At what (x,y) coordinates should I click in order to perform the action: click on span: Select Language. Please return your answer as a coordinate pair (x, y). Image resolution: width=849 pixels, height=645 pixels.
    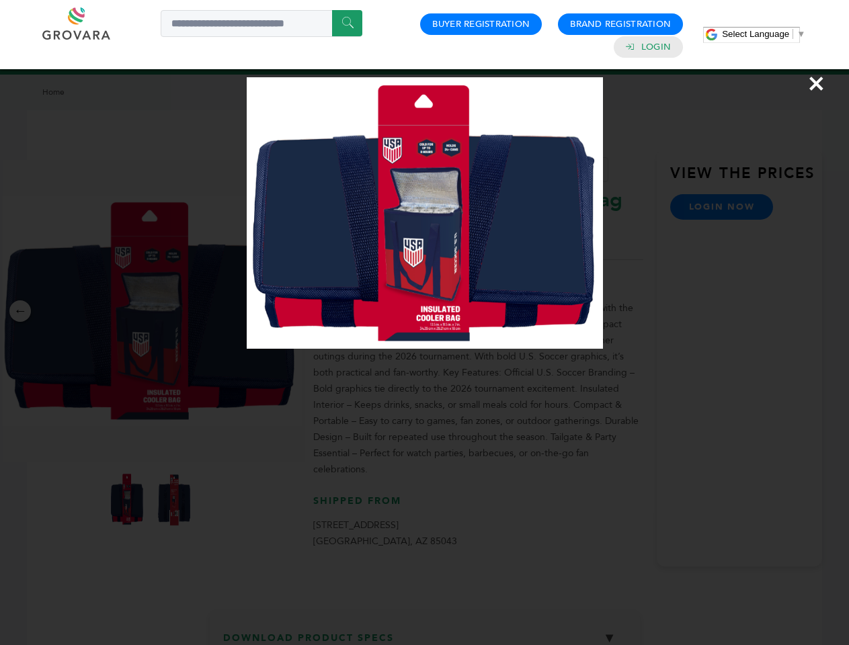
    Looking at the image, I should click on (755, 34).